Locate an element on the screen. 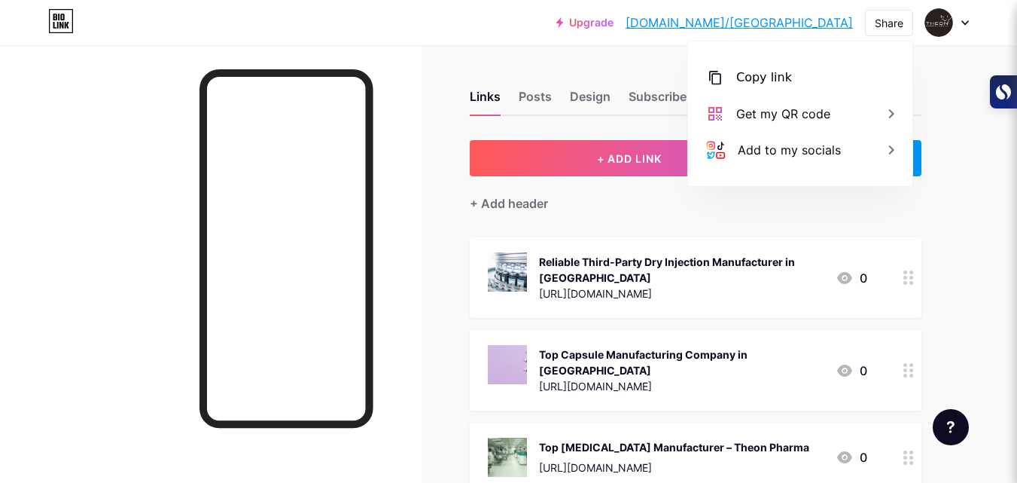  div: Copy link is located at coordinates (764, 78).